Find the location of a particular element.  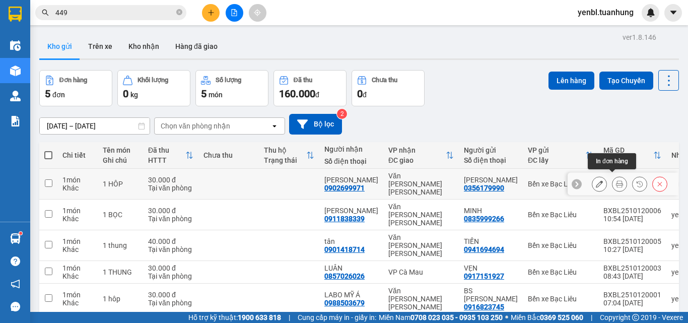

div: LƯU ĐỨC is located at coordinates (351, 180).